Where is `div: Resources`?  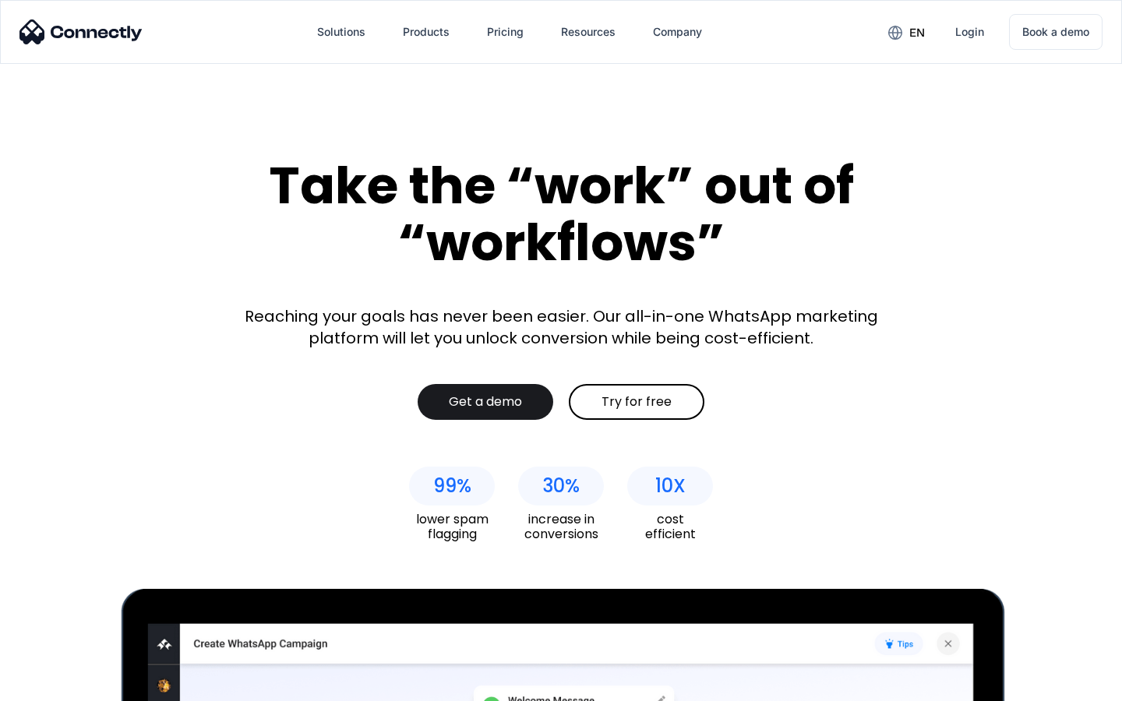
div: Resources is located at coordinates (588, 32).